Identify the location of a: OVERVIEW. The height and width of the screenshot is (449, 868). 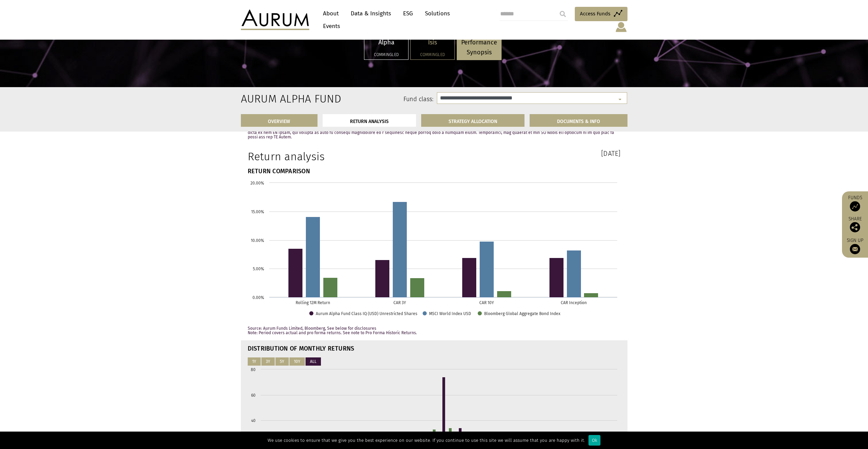
(279, 120).